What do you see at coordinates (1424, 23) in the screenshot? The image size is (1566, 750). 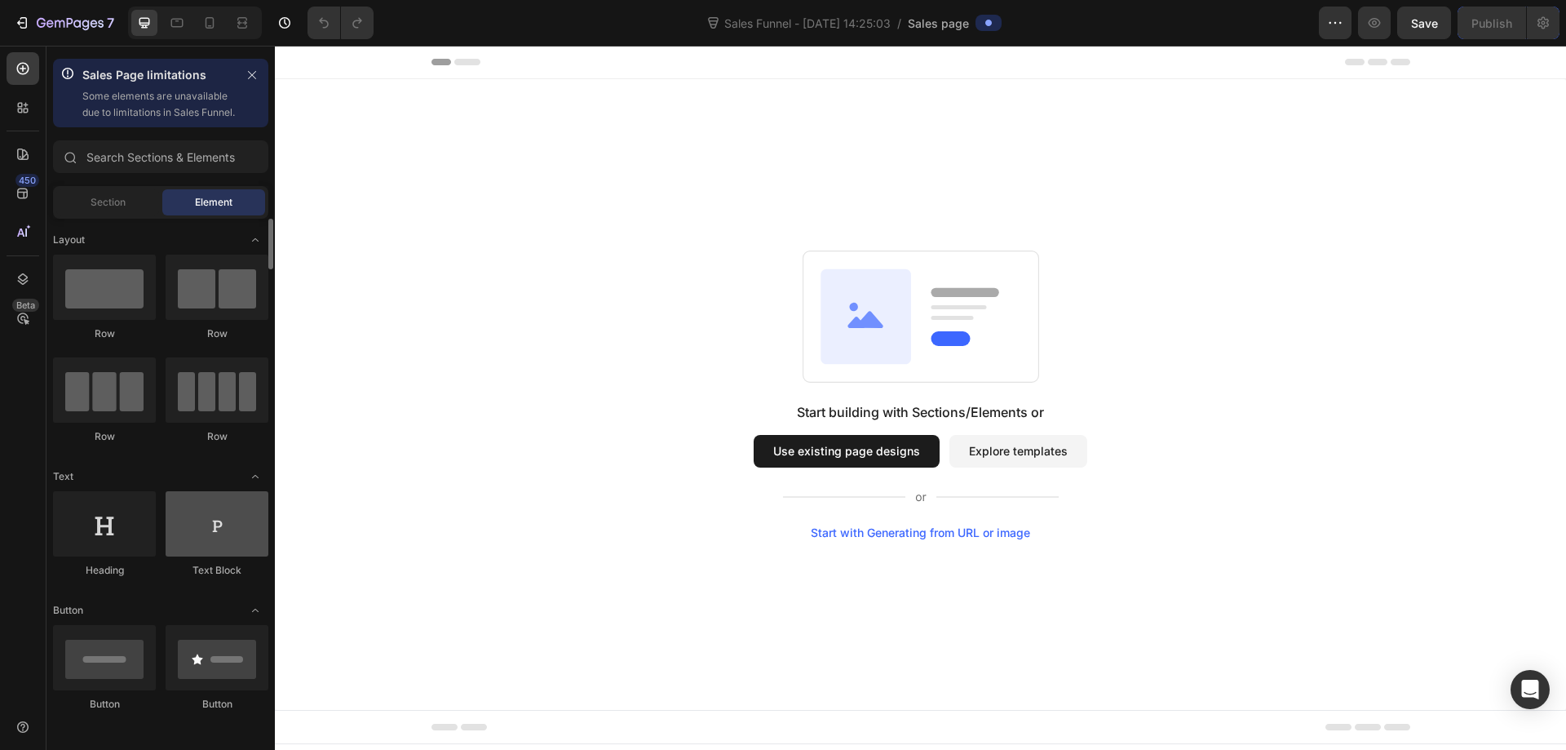 I see `button: Save` at bounding box center [1424, 23].